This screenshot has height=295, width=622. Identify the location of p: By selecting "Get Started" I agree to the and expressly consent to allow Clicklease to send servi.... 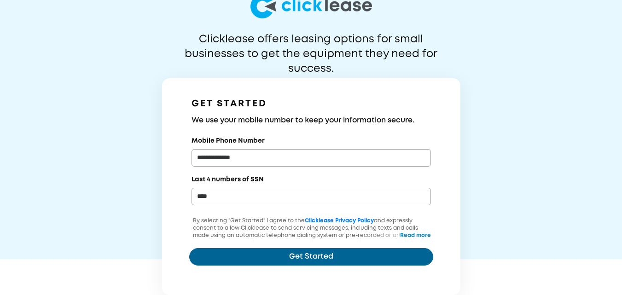
(311, 239).